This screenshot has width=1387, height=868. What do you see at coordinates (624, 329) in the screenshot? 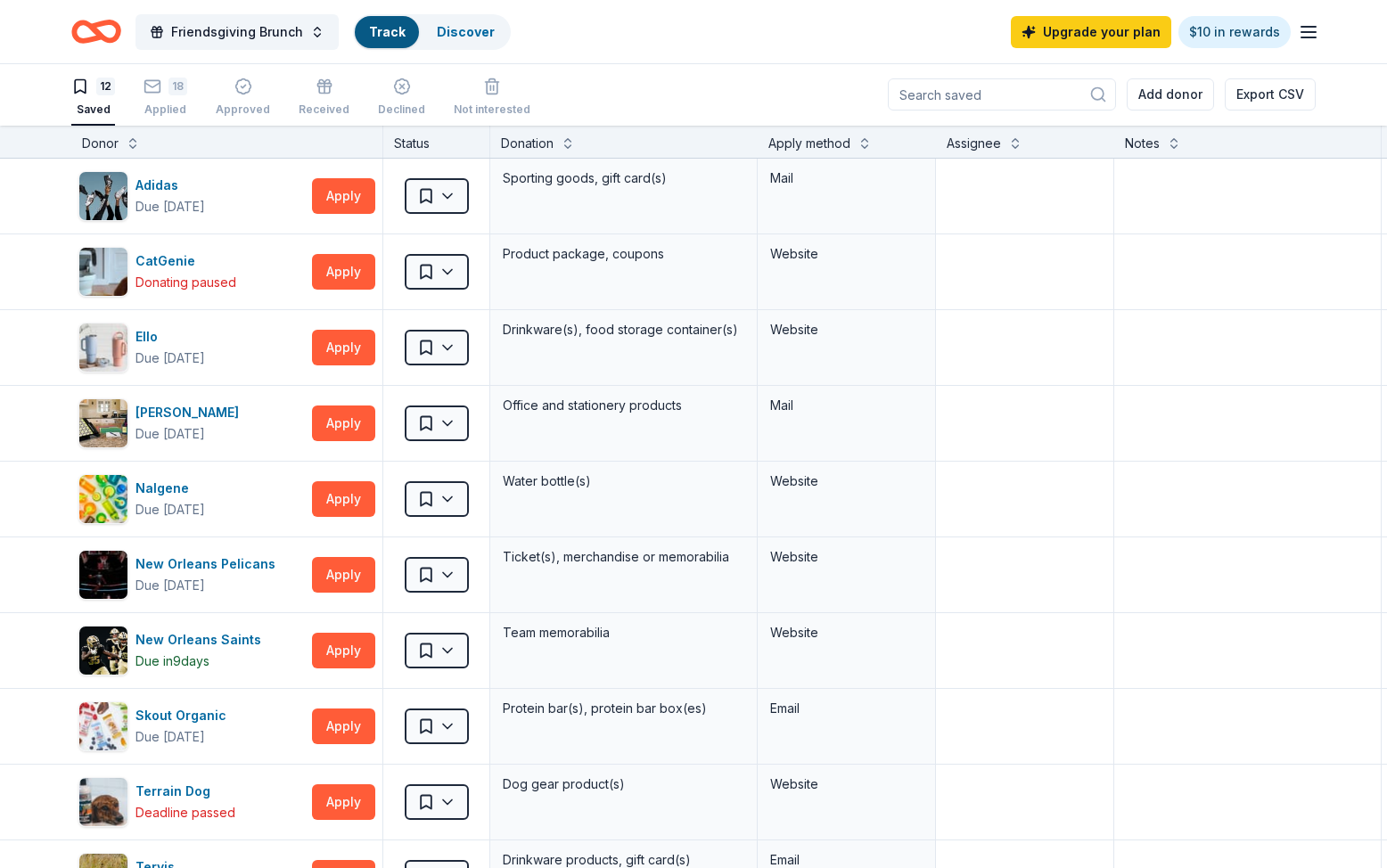
I see `div: Drinkware(s), food storage container(s)` at bounding box center [624, 329].